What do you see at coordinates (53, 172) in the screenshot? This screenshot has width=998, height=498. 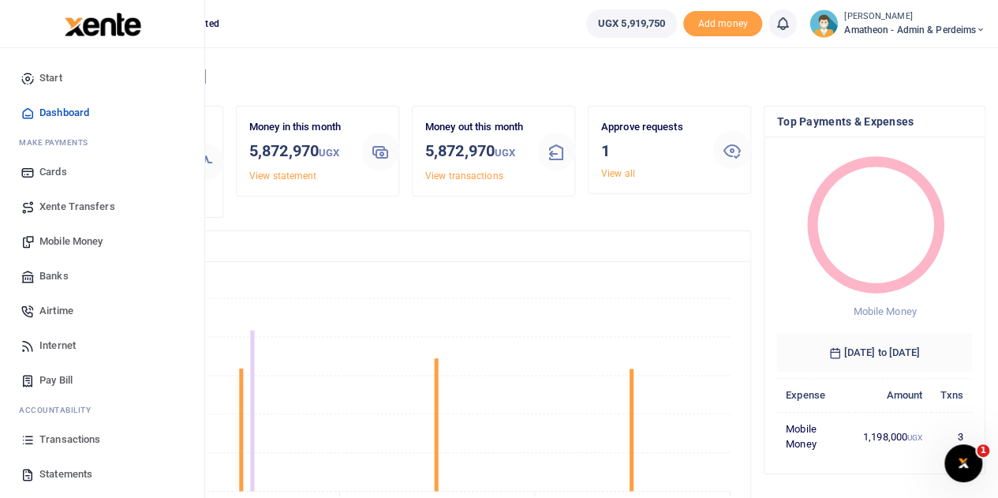 I see `span: Cards` at bounding box center [53, 172].